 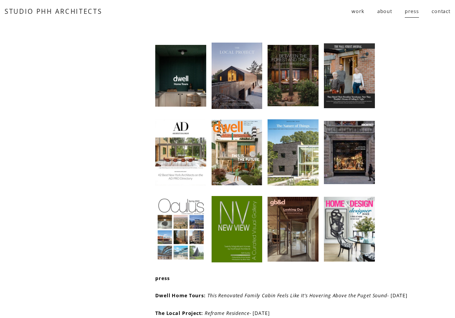 What do you see at coordinates (441, 11) in the screenshot?
I see `a: contact` at bounding box center [441, 11].